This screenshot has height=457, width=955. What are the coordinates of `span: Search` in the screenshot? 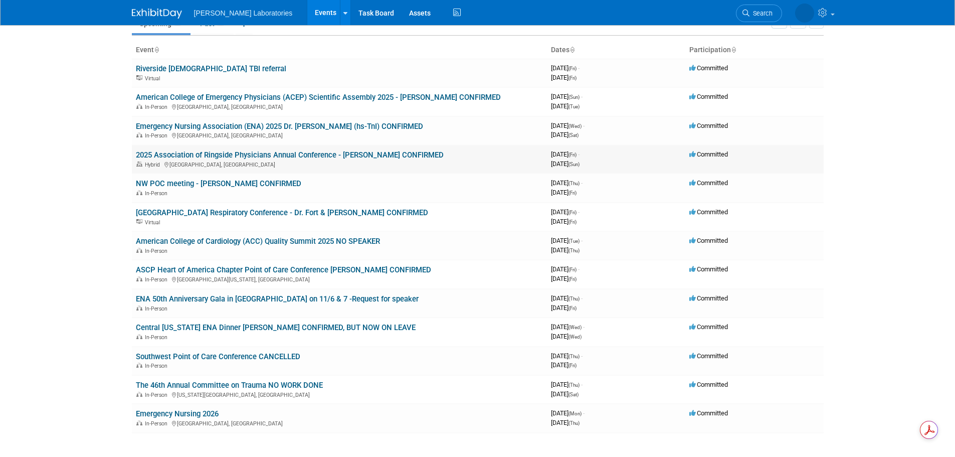 It's located at (761, 13).